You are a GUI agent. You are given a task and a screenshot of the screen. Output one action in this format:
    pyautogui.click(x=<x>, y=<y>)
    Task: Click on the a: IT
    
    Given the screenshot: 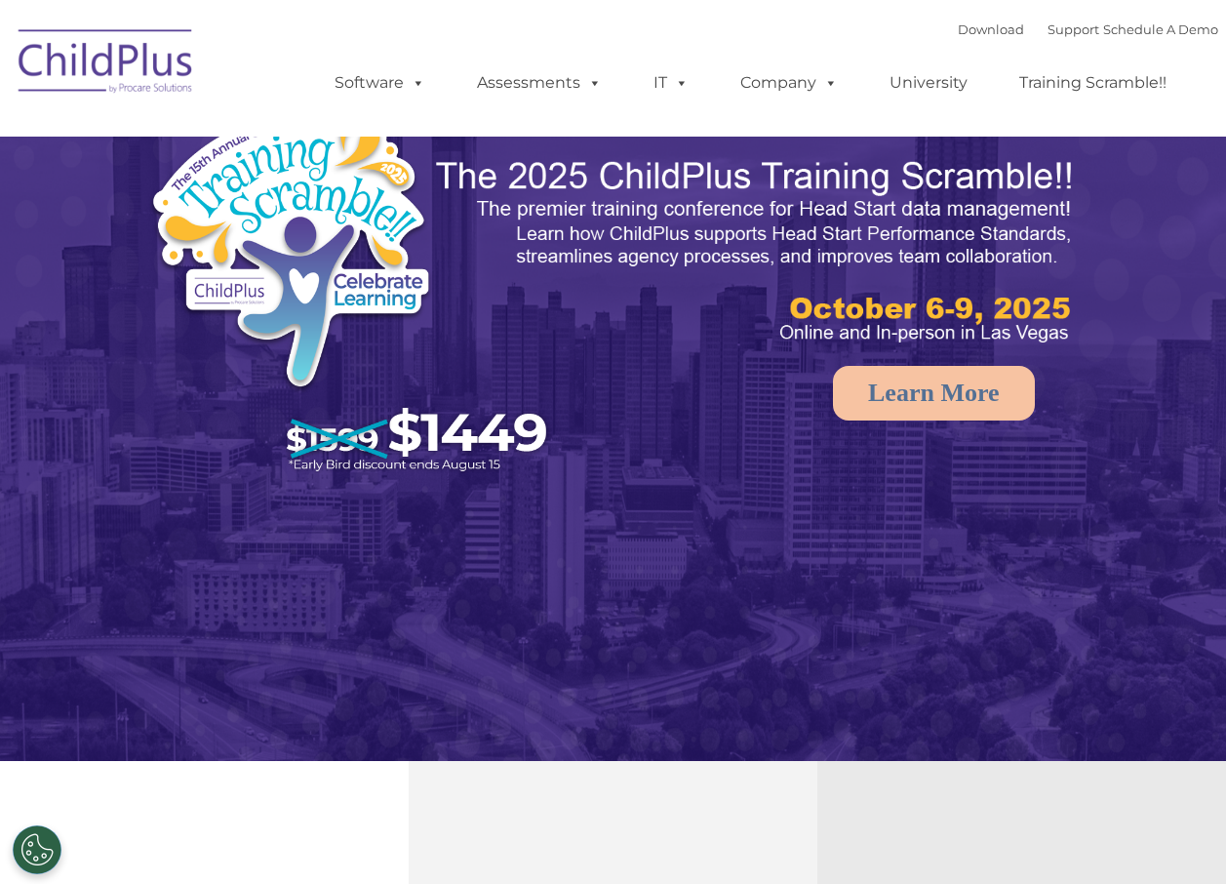 What is the action you would take?
    pyautogui.click(x=671, y=83)
    